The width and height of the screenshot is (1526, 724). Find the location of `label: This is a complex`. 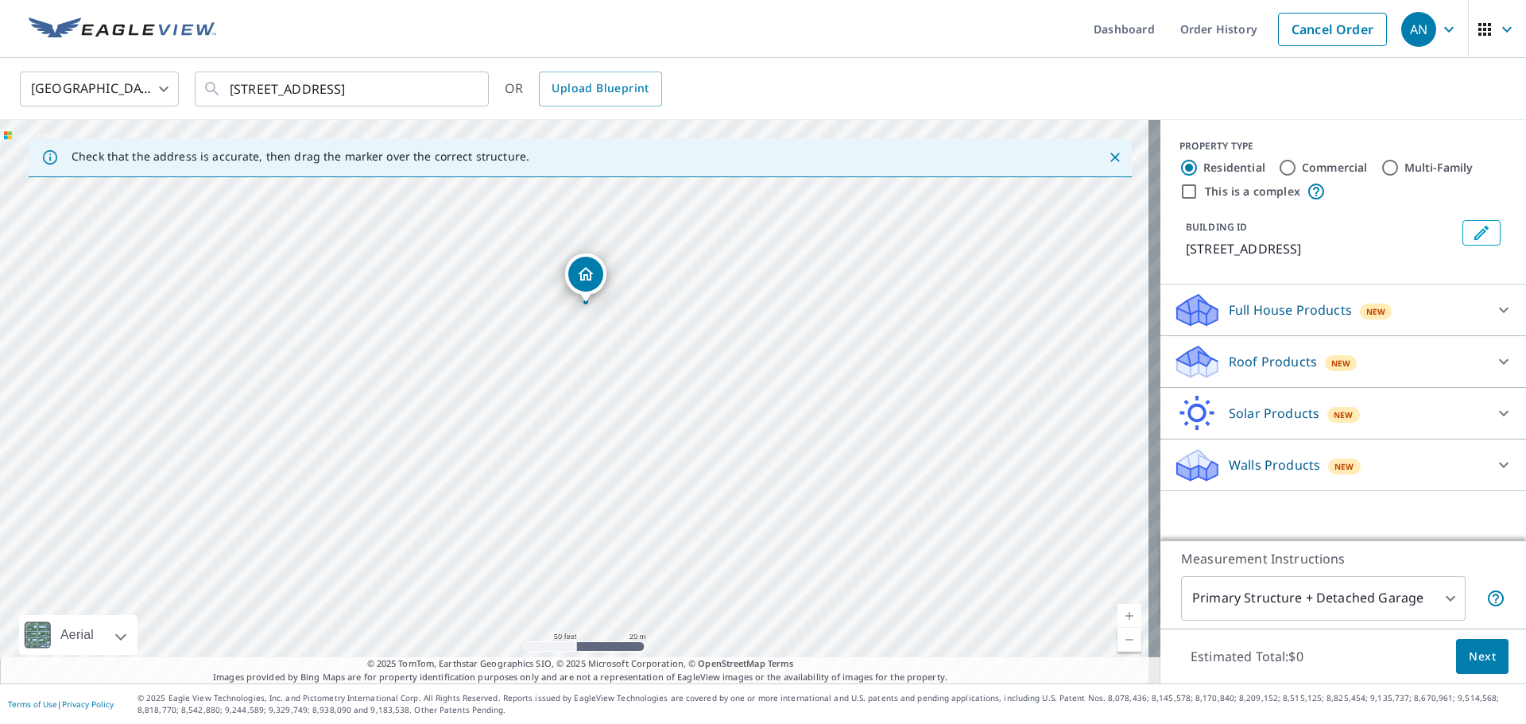

label: This is a complex is located at coordinates (1253, 192).